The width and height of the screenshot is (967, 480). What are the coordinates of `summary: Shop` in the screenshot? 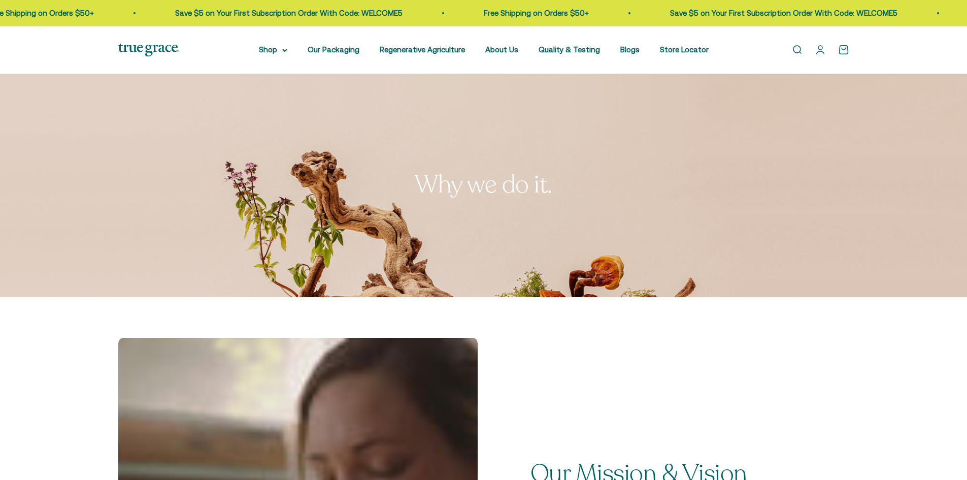 It's located at (273, 50).